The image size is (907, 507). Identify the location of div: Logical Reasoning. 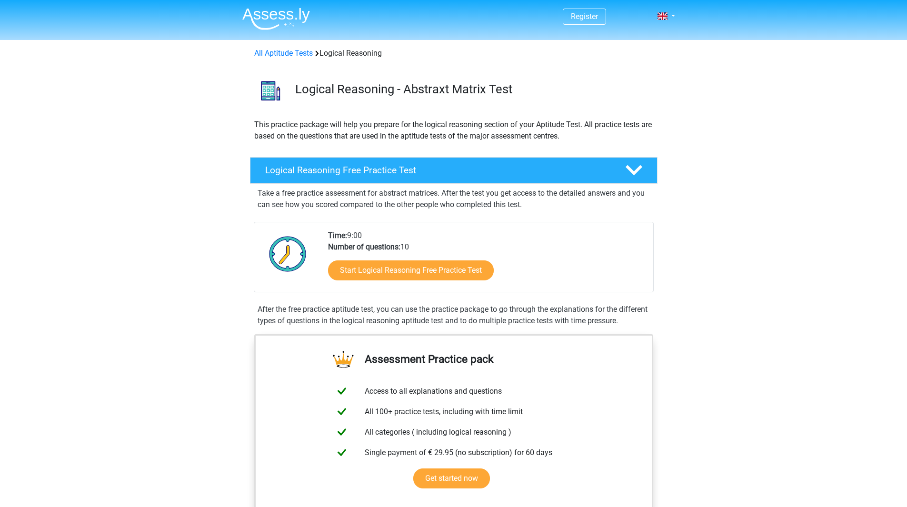
(454, 53).